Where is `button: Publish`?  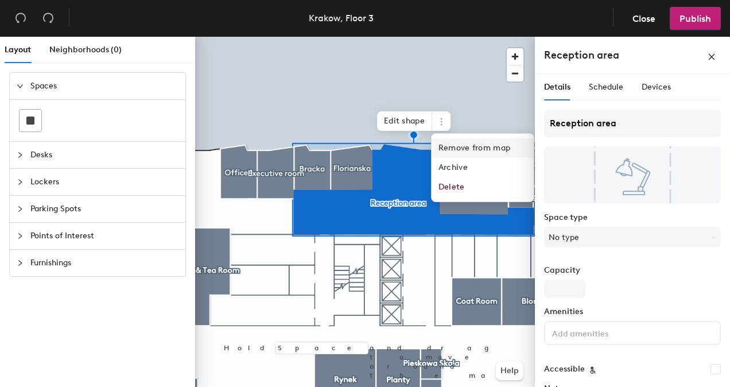
button: Publish is located at coordinates (695, 18).